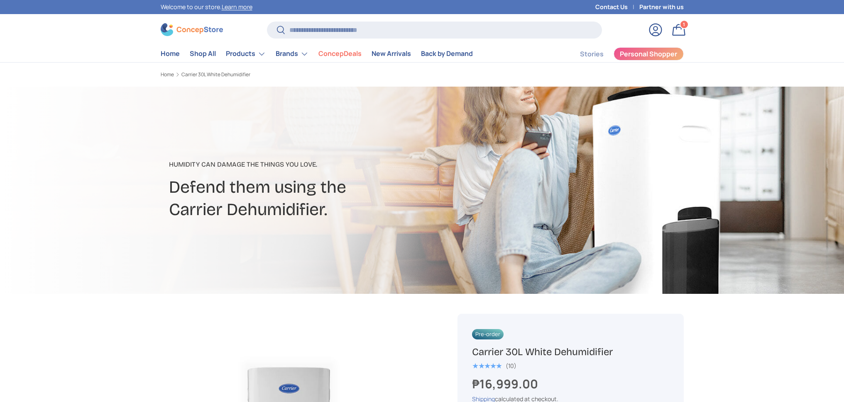 The width and height of the screenshot is (844, 402). I want to click on a: Back by Demand, so click(446, 54).